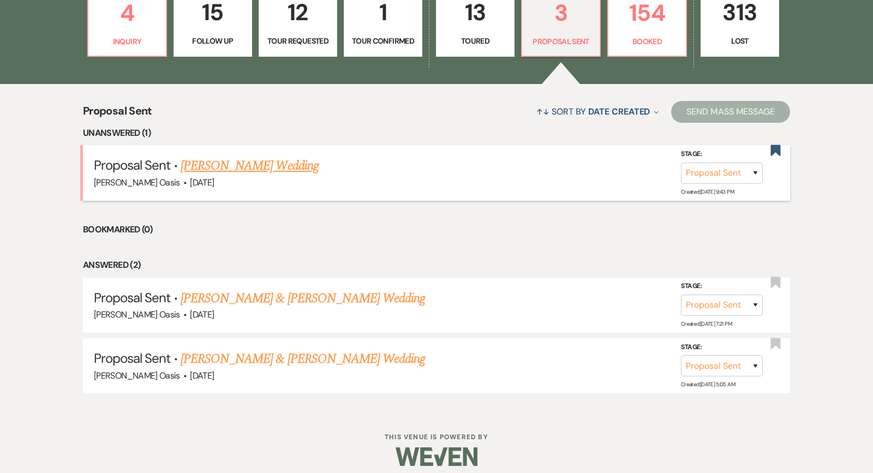 This screenshot has width=873, height=473. Describe the element at coordinates (127, 41) in the screenshot. I see `p: Inquiry` at that location.